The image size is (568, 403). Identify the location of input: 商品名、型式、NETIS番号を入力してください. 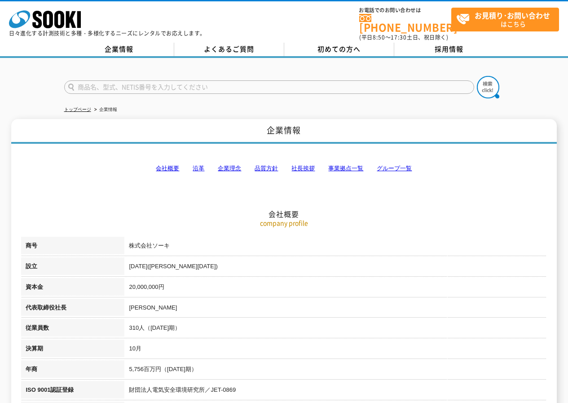
(269, 87).